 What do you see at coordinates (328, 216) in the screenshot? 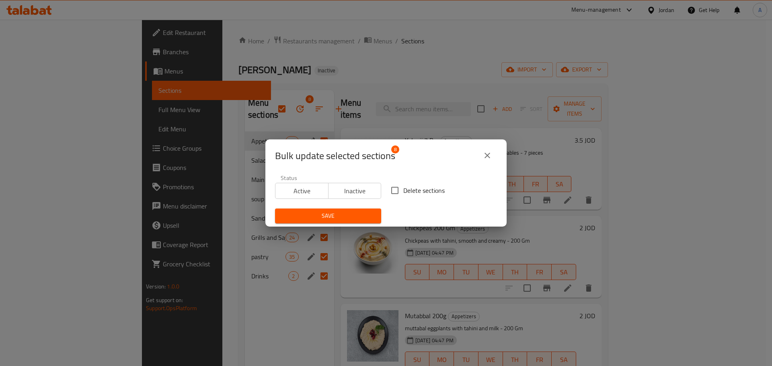
I see `button: Save` at bounding box center [328, 216].